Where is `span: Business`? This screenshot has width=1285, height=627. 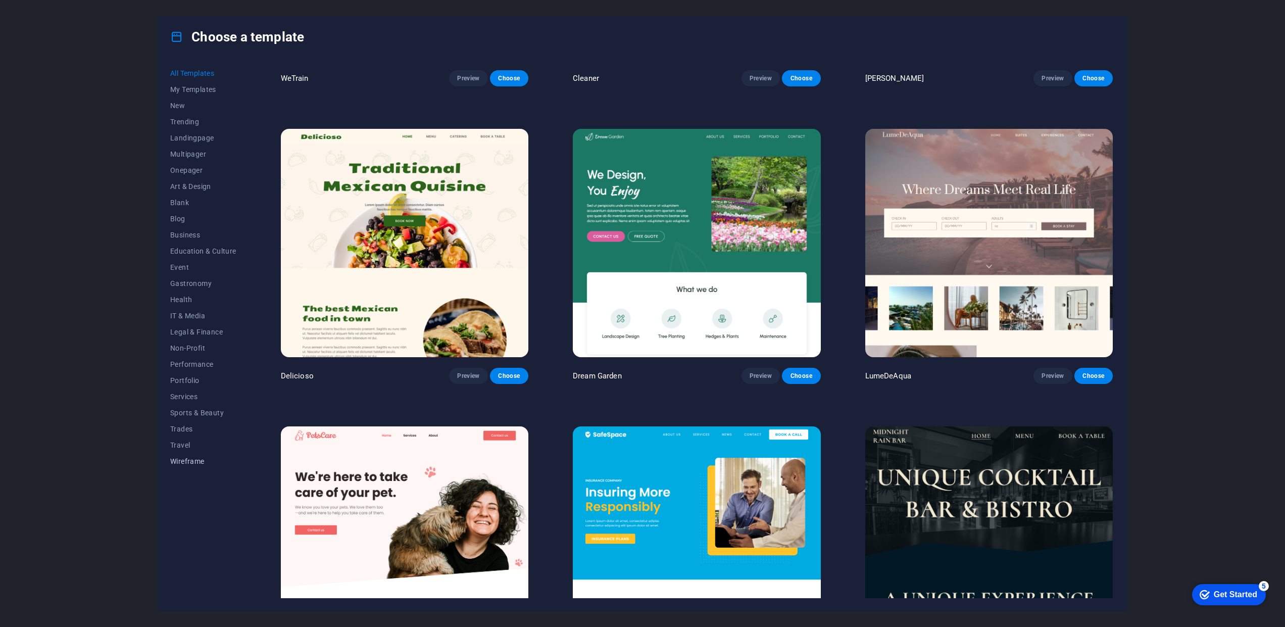 span: Business is located at coordinates (203, 235).